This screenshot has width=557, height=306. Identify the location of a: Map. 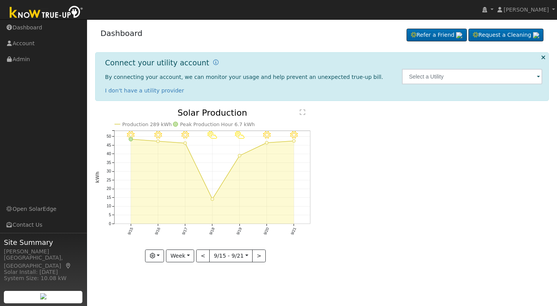
(68, 266).